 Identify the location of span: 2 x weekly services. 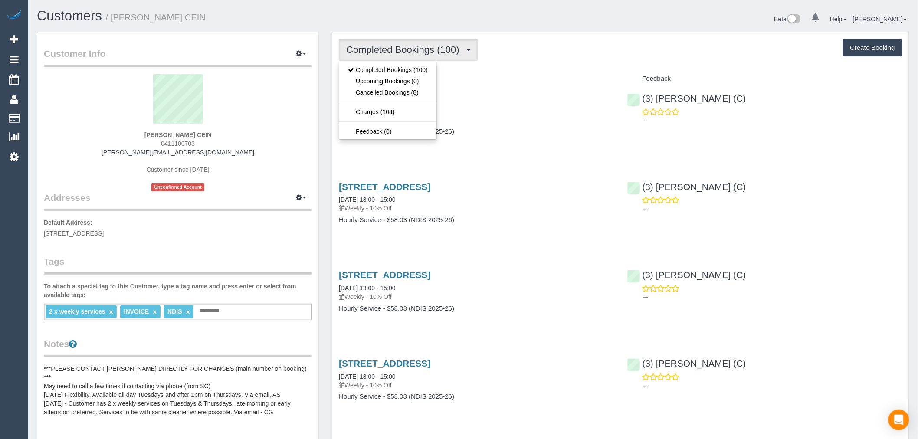
(77, 311).